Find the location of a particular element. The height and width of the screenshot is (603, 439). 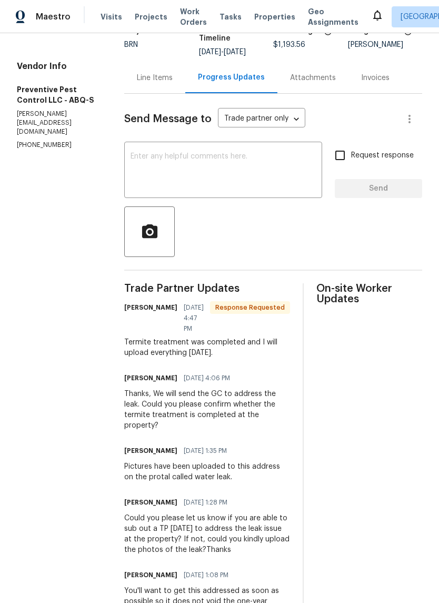

div: Pictures have been uploaded to this address on the protal called water leak. is located at coordinates (207, 472).